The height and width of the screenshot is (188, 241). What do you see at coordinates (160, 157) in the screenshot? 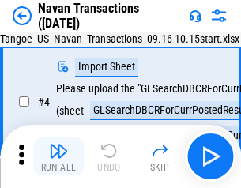
I see `button: Skip` at bounding box center [160, 157].